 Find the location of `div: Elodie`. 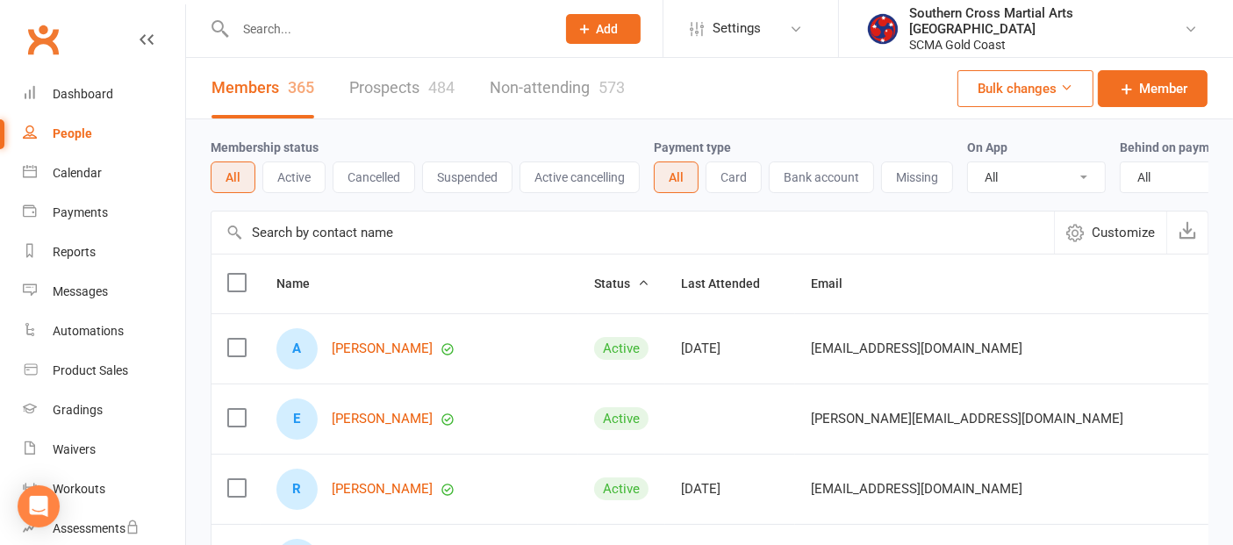

div: Elodie is located at coordinates (297, 419).